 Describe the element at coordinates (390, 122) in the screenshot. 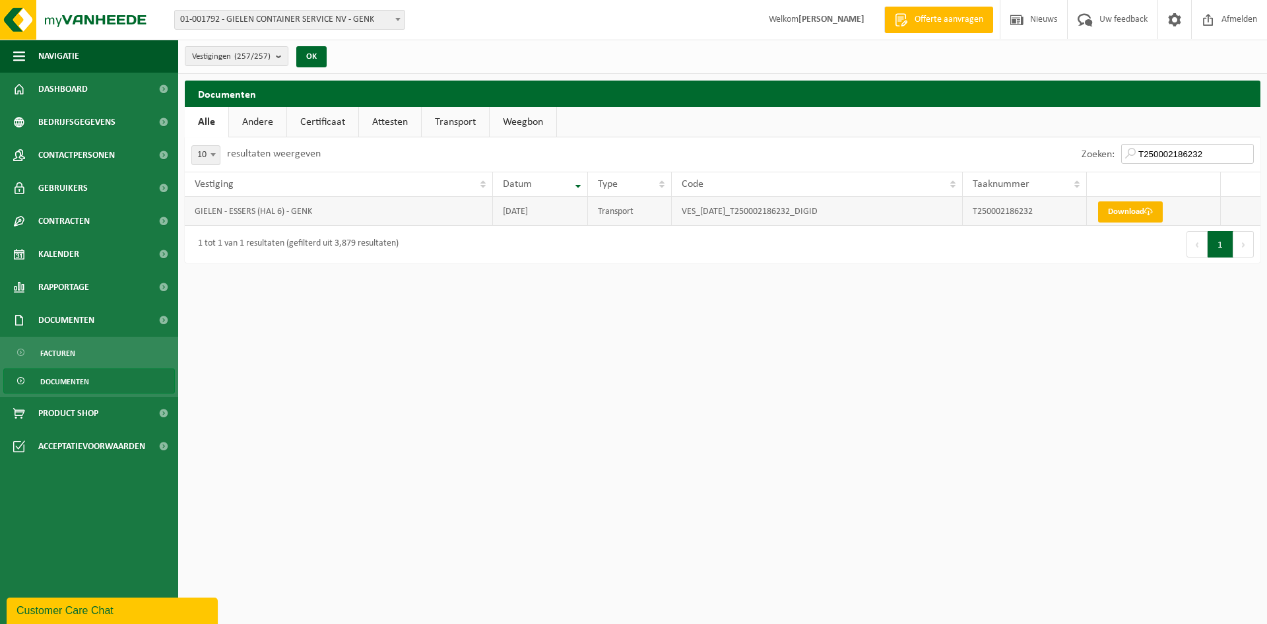

I see `a: Attesten` at that location.